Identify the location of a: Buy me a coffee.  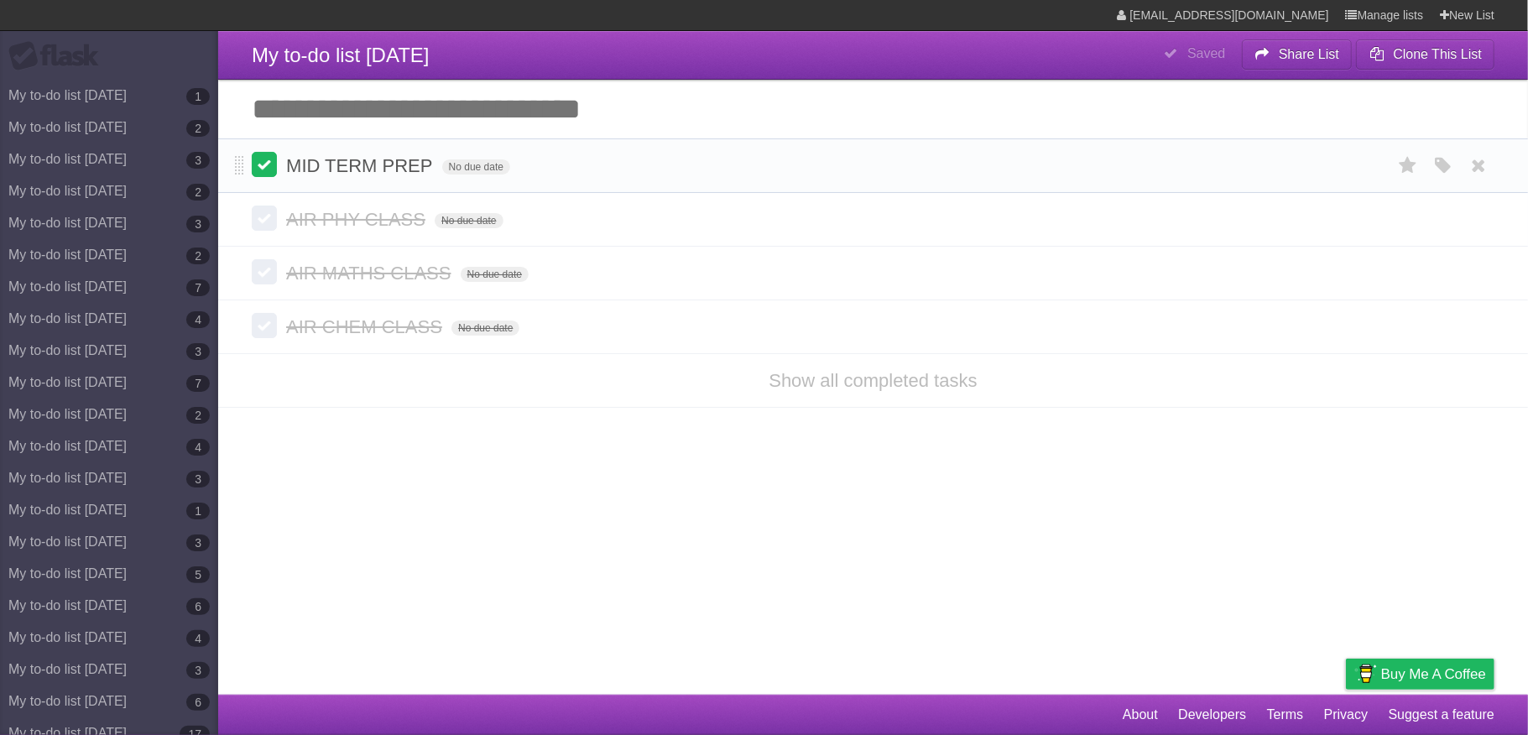
(1420, 674).